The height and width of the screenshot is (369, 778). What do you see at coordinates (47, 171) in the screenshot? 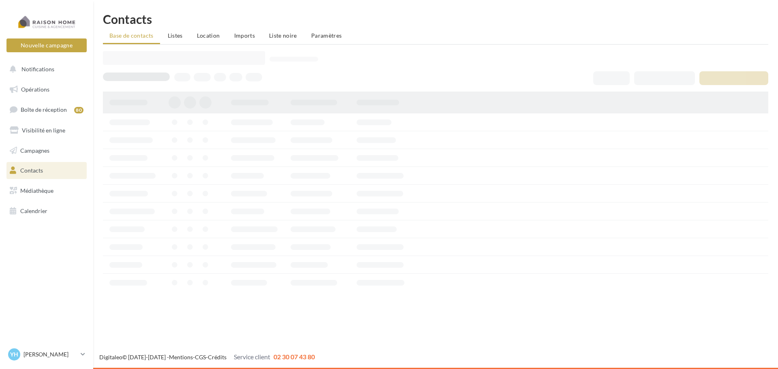
I see `a: Contacts` at bounding box center [47, 171].